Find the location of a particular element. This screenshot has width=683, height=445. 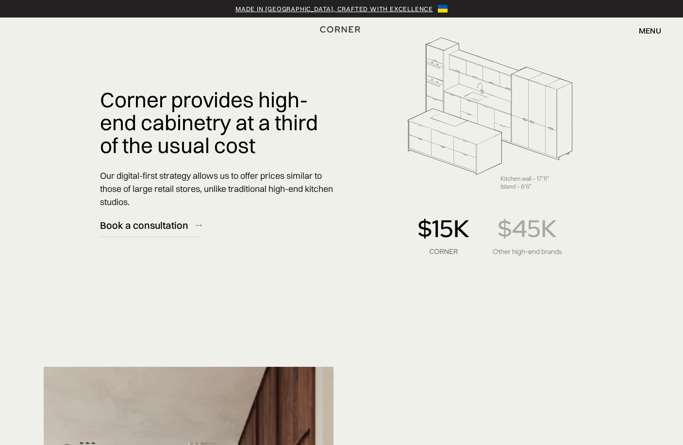

div: Book a consultation is located at coordinates (144, 225).